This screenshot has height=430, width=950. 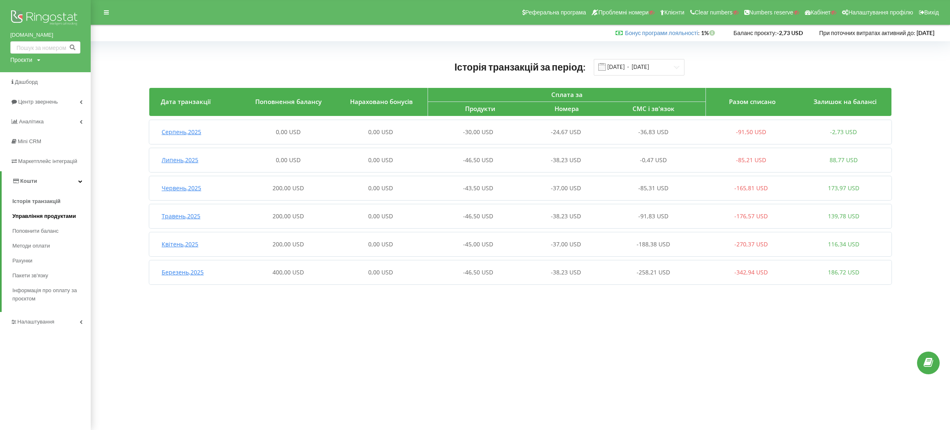 I want to click on span: Поповнення балансу, so click(x=288, y=101).